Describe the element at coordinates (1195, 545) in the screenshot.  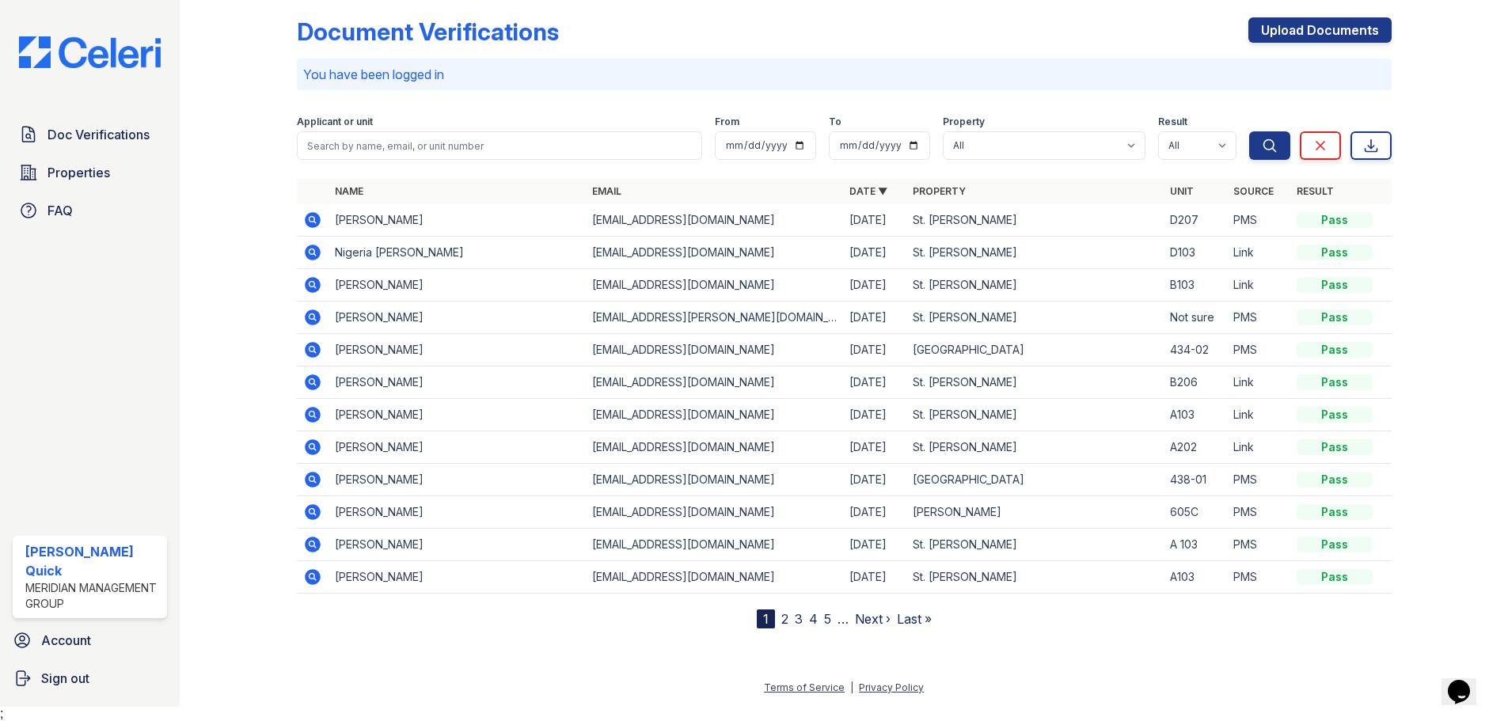
I see `td: A 103` at that location.